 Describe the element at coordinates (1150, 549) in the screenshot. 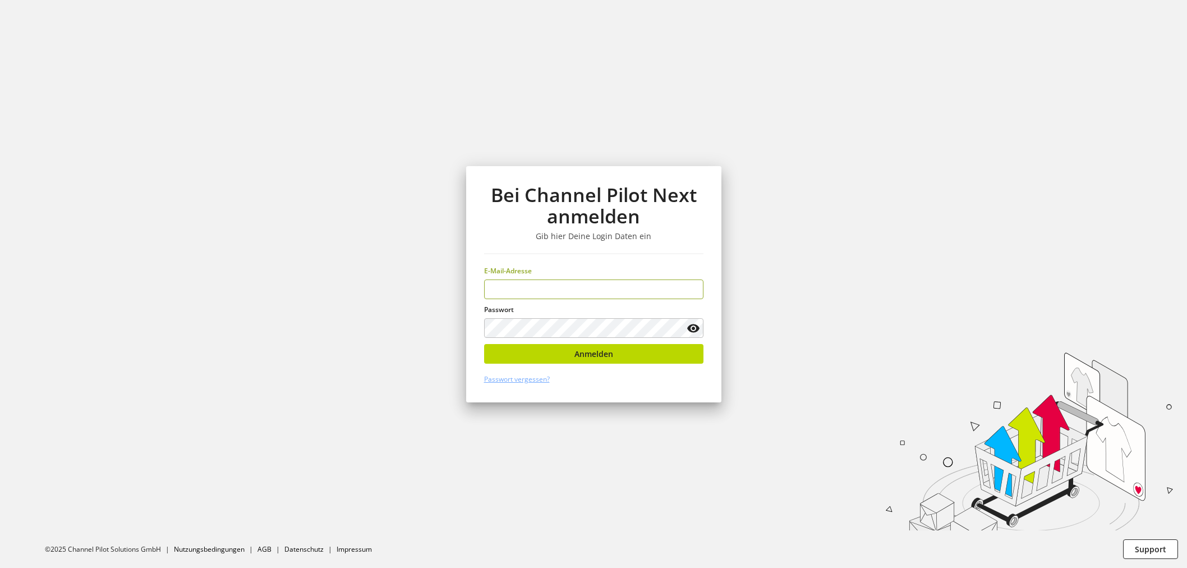

I see `span: Support` at that location.